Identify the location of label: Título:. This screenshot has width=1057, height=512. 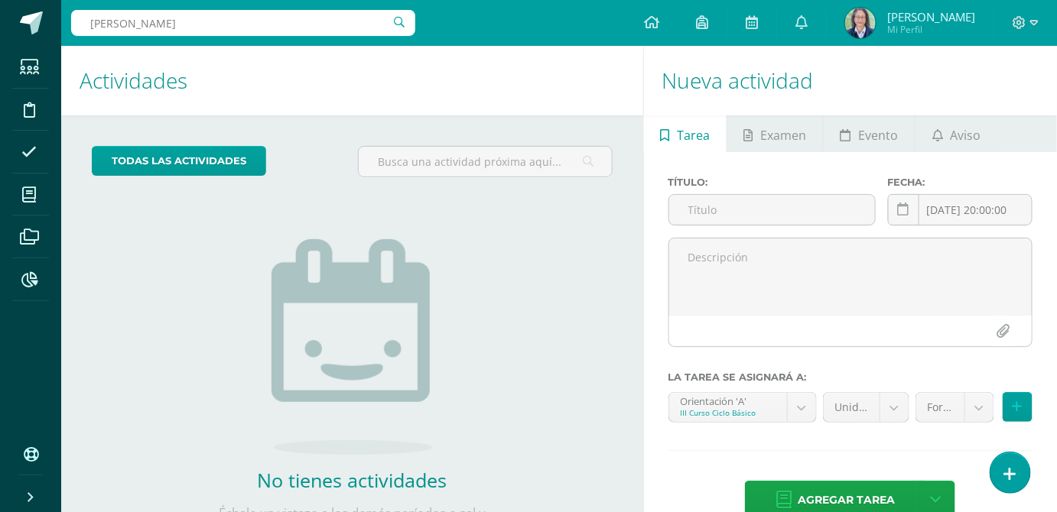
(772, 182).